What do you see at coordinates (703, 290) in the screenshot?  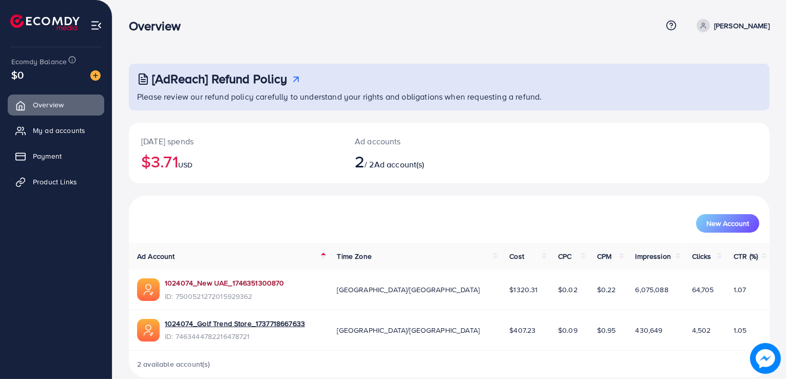 I see `span: 64,705` at bounding box center [703, 290].